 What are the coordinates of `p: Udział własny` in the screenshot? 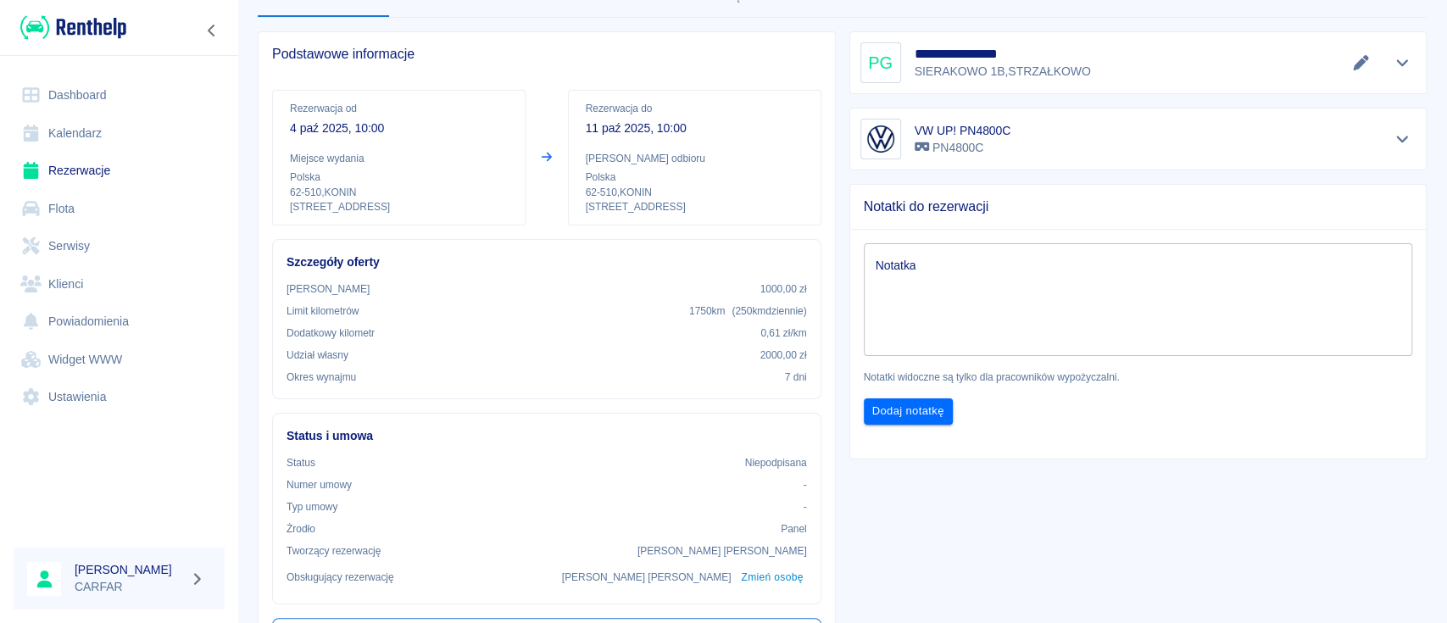 It's located at (317, 355).